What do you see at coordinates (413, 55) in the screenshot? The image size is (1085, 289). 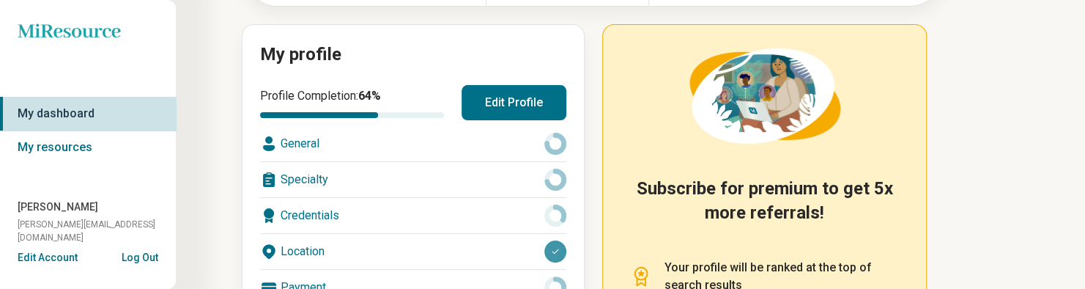 I see `h2: My profile` at bounding box center [413, 55].